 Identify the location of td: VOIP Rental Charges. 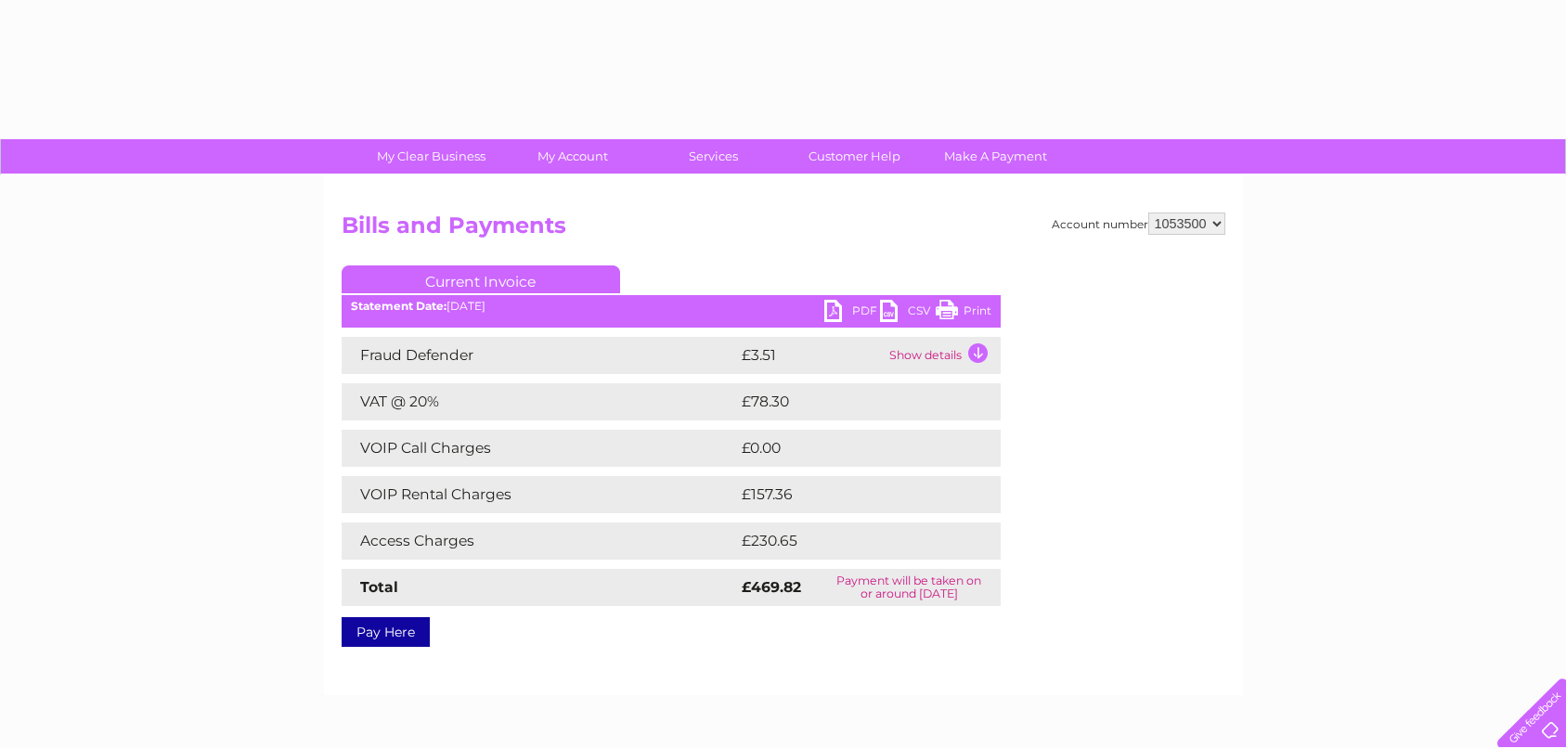
(539, 495).